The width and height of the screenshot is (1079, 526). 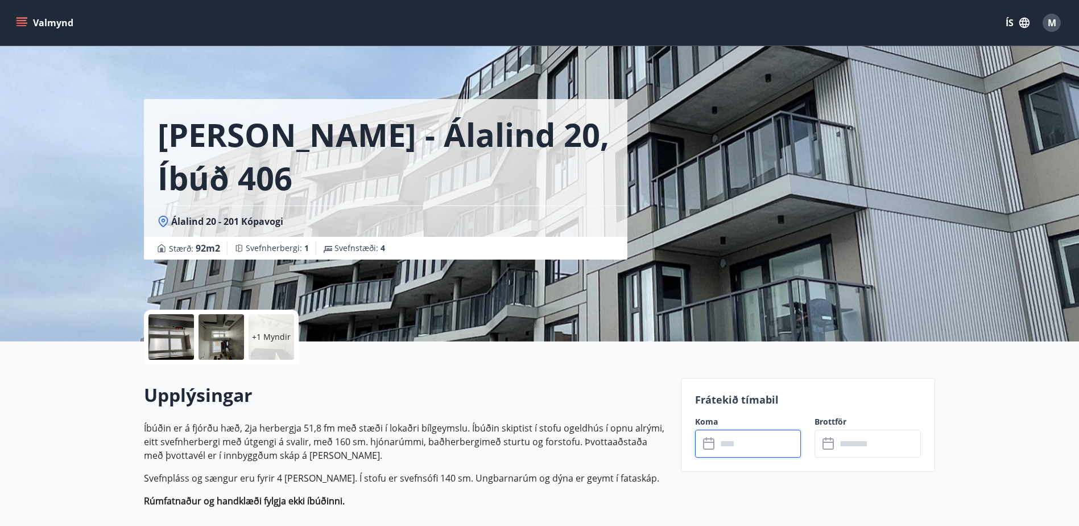 I want to click on h2: Upplýsingar, so click(x=406, y=395).